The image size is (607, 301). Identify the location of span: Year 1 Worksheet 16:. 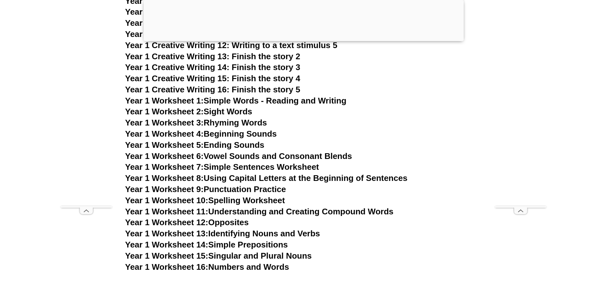
(167, 267).